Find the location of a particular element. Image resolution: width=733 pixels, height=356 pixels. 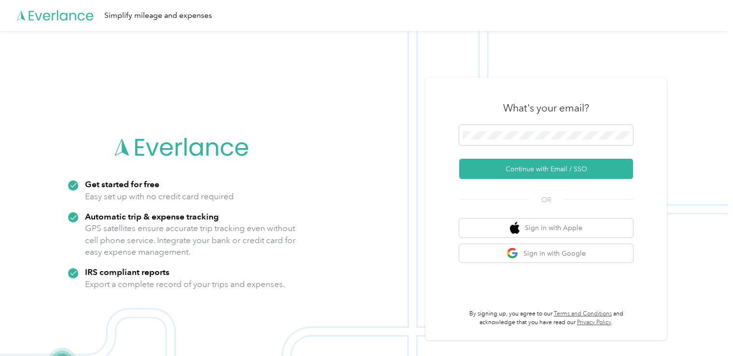

img: google logo is located at coordinates (512, 253).